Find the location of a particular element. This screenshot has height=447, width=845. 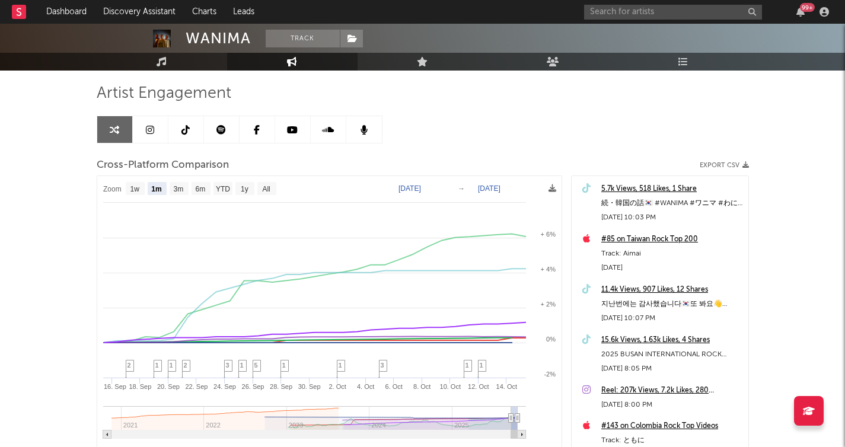

div: 続・韓国の話🇰🇷 #WANIMA #ワニマ #わにま #WANIMAのラジオ2 #ラジオ #韓国 is located at coordinates (672, 203).